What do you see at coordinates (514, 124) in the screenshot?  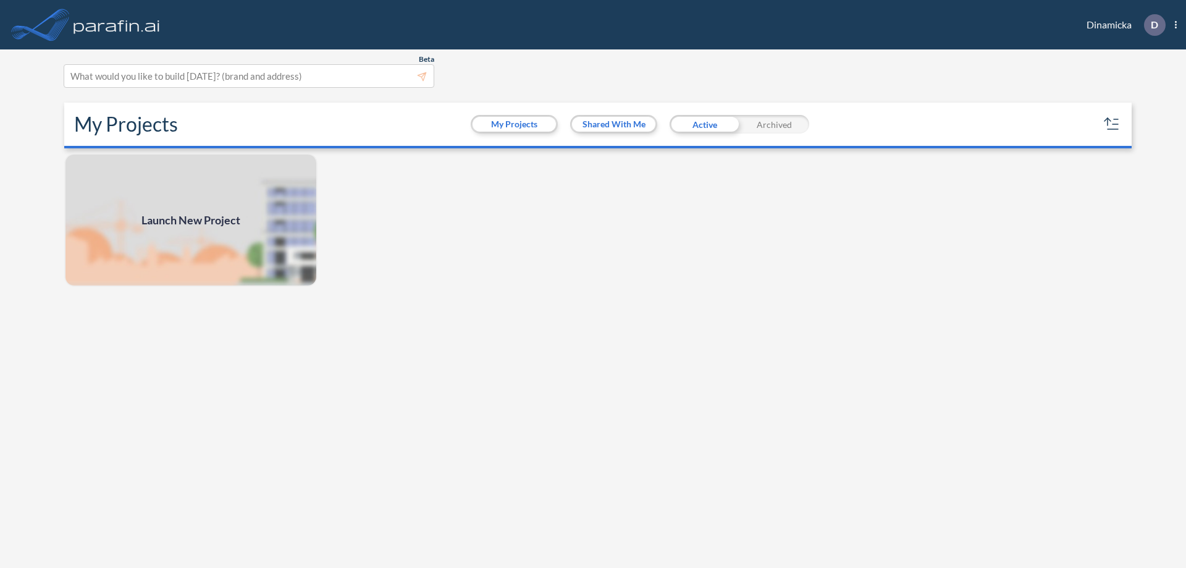 I see `button: My Projects` at bounding box center [514, 124].